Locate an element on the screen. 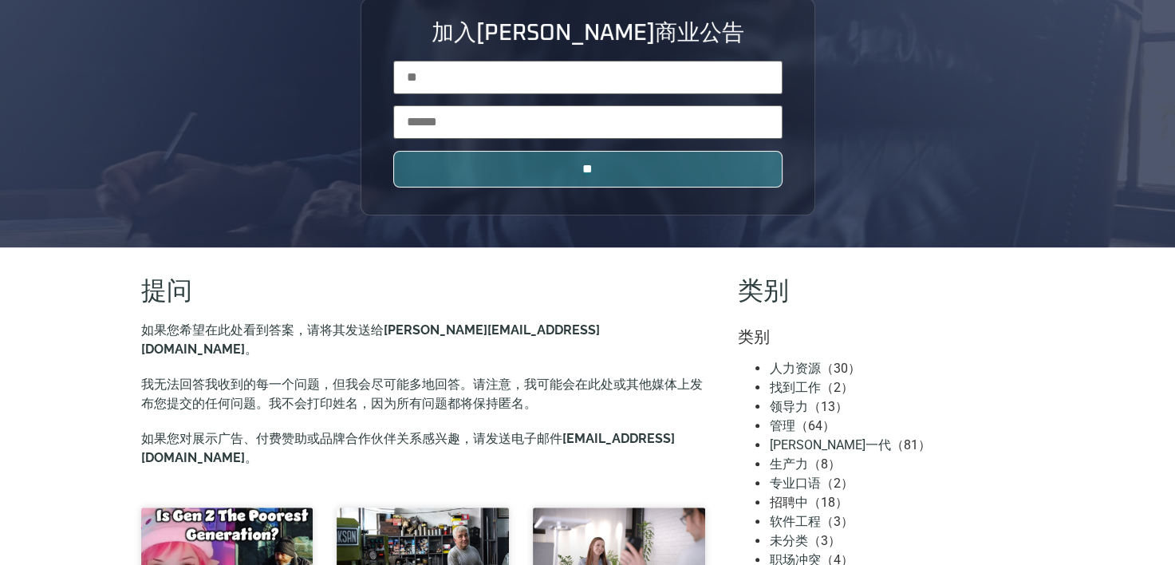 The height and width of the screenshot is (565, 1175). a: 专业口语 is located at coordinates (794, 483).